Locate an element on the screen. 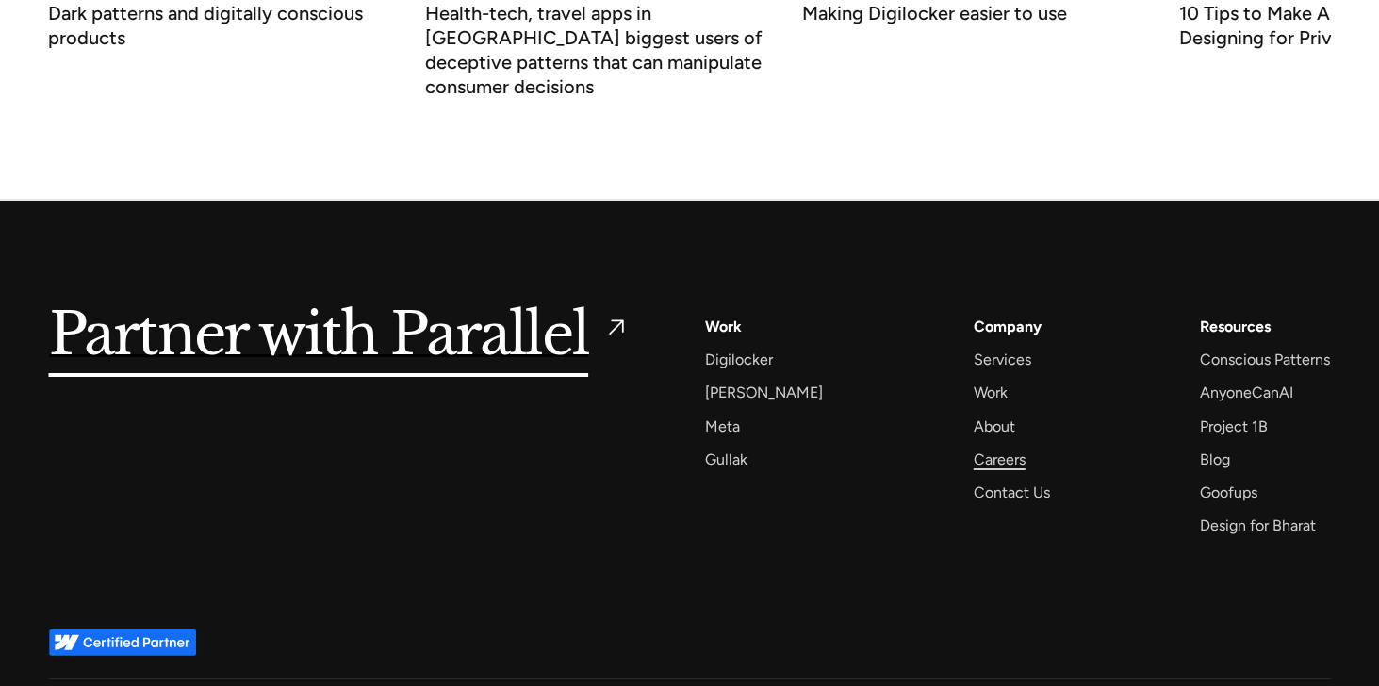 This screenshot has width=1379, height=686. a: Careers is located at coordinates (999, 459).